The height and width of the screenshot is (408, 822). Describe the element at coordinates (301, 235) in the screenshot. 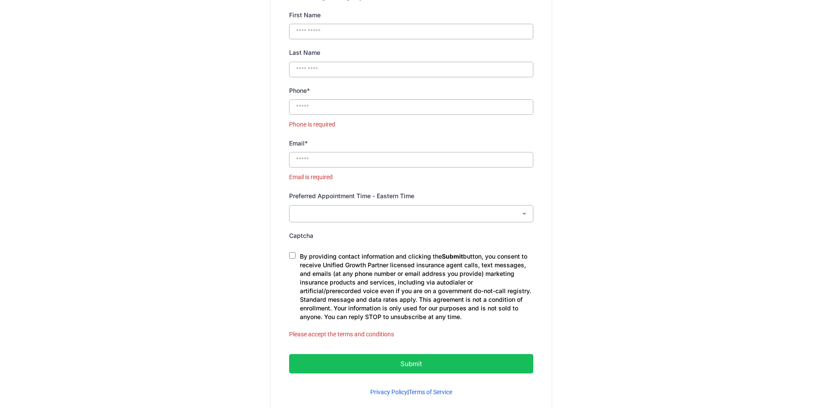

I see `label: Captcha` at that location.